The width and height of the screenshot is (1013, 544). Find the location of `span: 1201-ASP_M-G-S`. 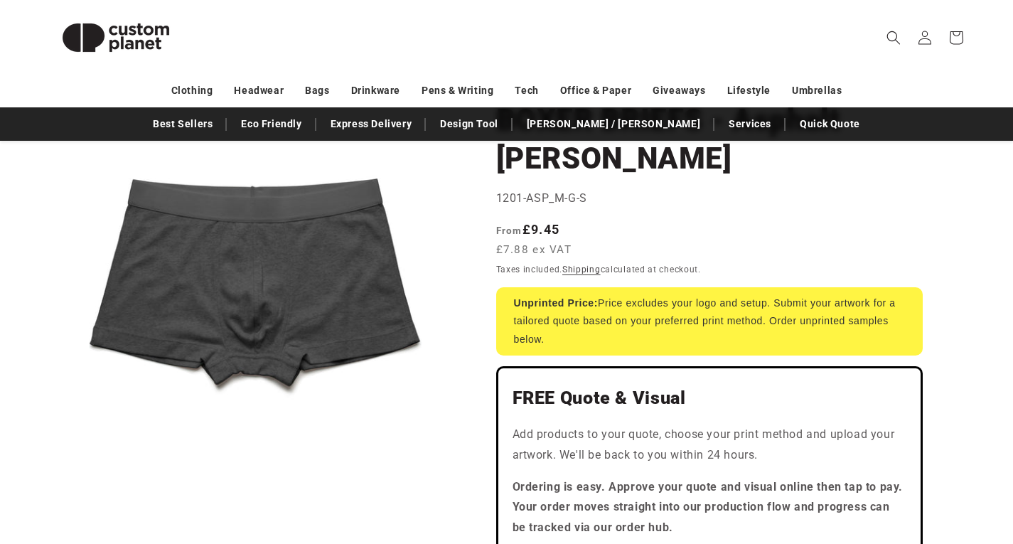

span: 1201-ASP_M-G-S is located at coordinates (542, 198).